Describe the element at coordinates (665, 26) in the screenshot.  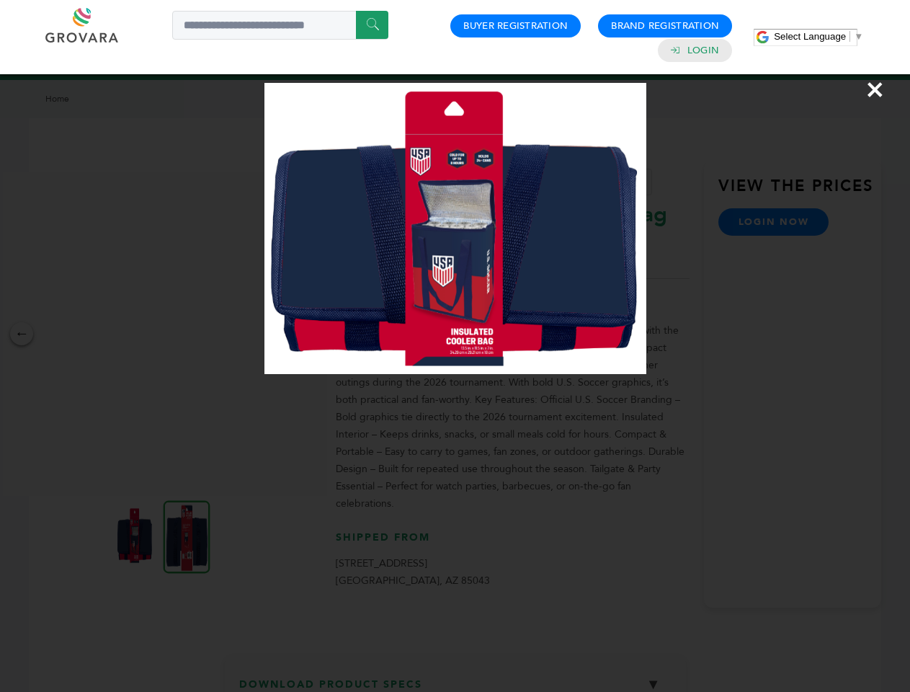
I see `a: Brand Registration` at that location.